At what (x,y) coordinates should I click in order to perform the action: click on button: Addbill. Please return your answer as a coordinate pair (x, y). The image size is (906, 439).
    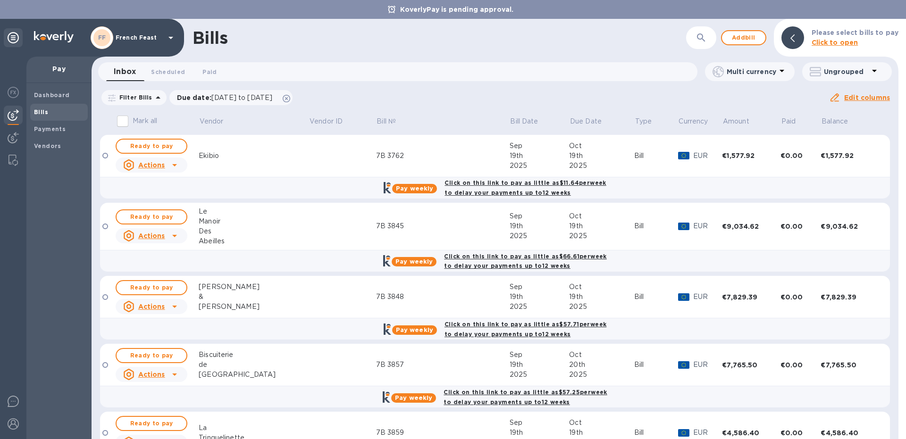
    Looking at the image, I should click on (744, 38).